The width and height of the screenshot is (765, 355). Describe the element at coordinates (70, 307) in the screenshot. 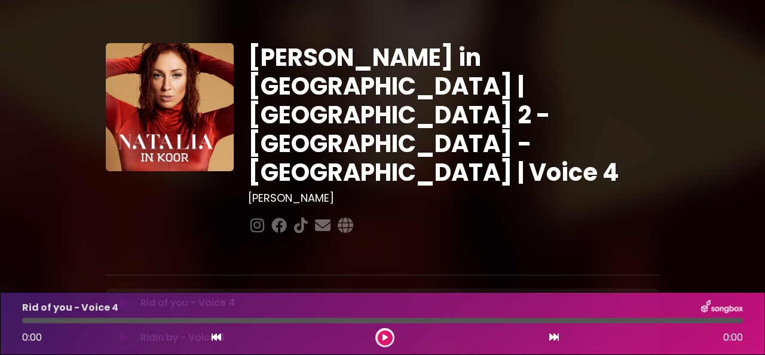

I see `p: Rid of you - Voice 4` at that location.